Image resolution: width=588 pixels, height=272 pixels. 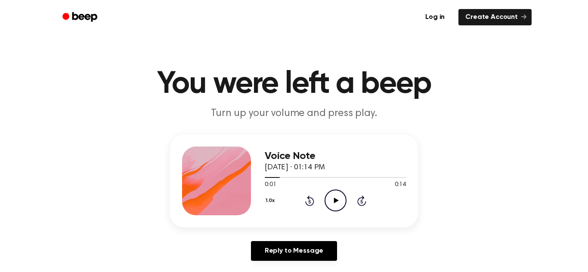 What do you see at coordinates (271, 201) in the screenshot?
I see `button: 1.0x` at bounding box center [271, 201].